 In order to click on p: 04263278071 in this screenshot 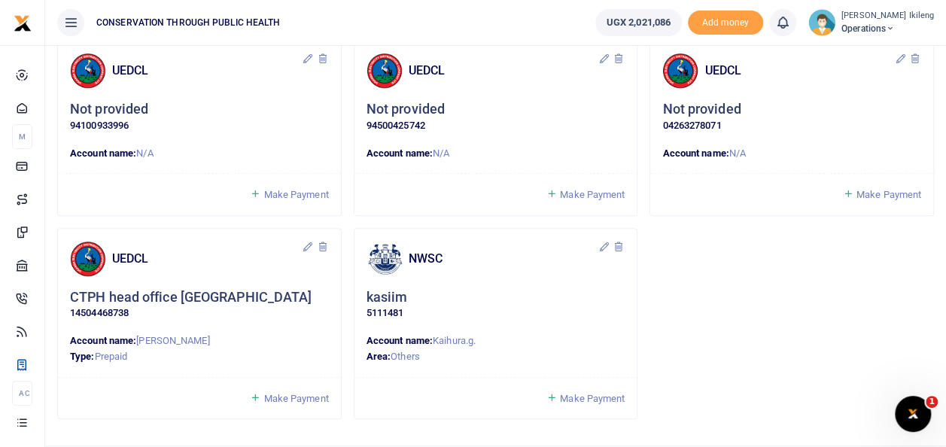, I will do `click(791, 126)`.